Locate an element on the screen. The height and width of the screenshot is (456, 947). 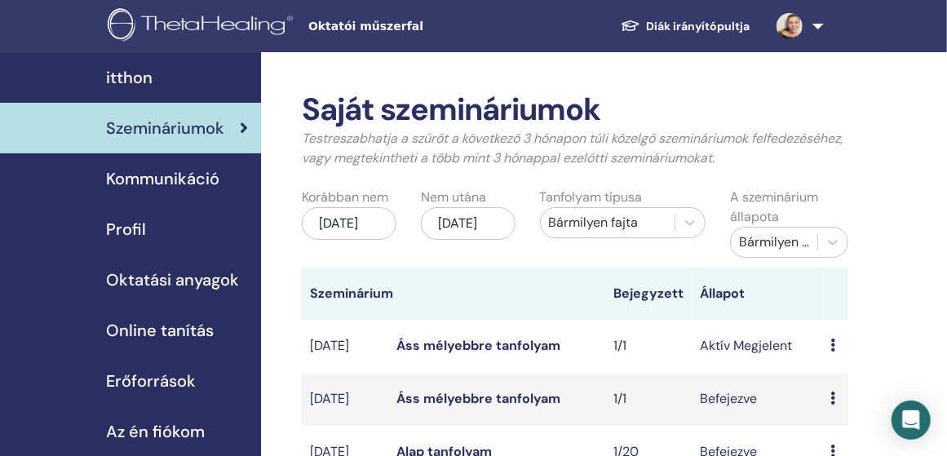
h2: Saját szemináriumok is located at coordinates (575, 110).